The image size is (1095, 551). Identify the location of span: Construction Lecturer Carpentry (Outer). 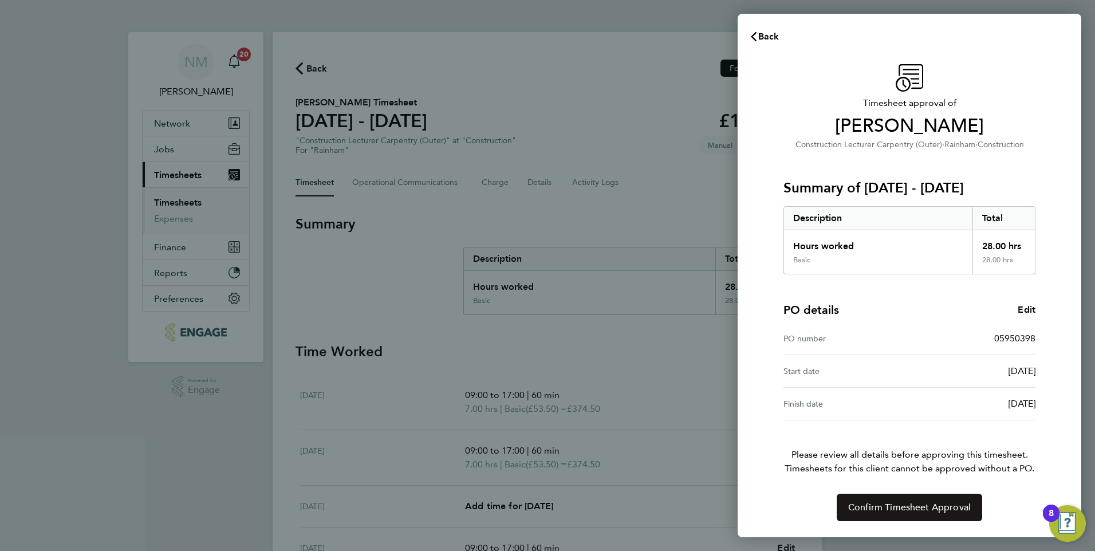
(869, 144).